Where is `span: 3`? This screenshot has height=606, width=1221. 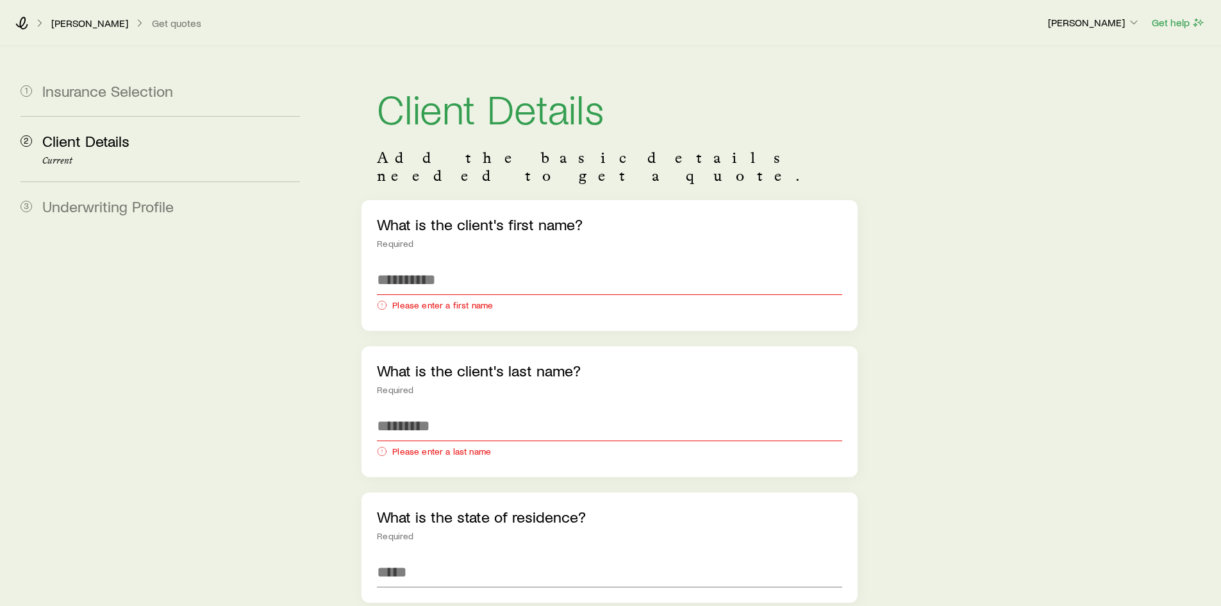 span: 3 is located at coordinates (26, 206).